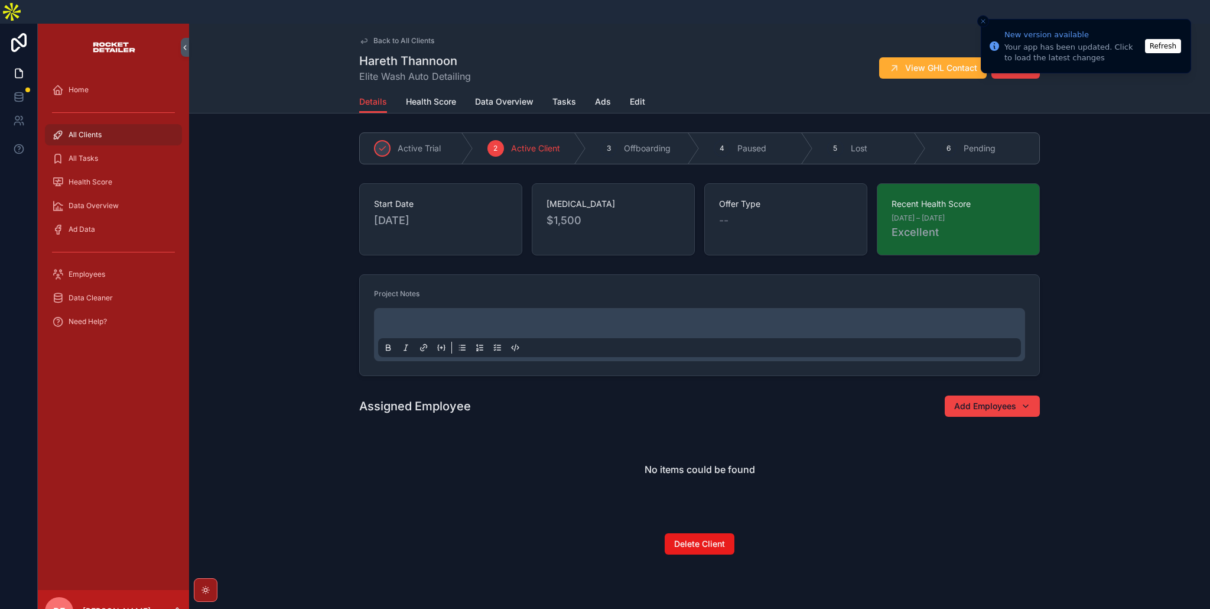  Describe the element at coordinates (87, 321) in the screenshot. I see `span: Need Help?` at that location.